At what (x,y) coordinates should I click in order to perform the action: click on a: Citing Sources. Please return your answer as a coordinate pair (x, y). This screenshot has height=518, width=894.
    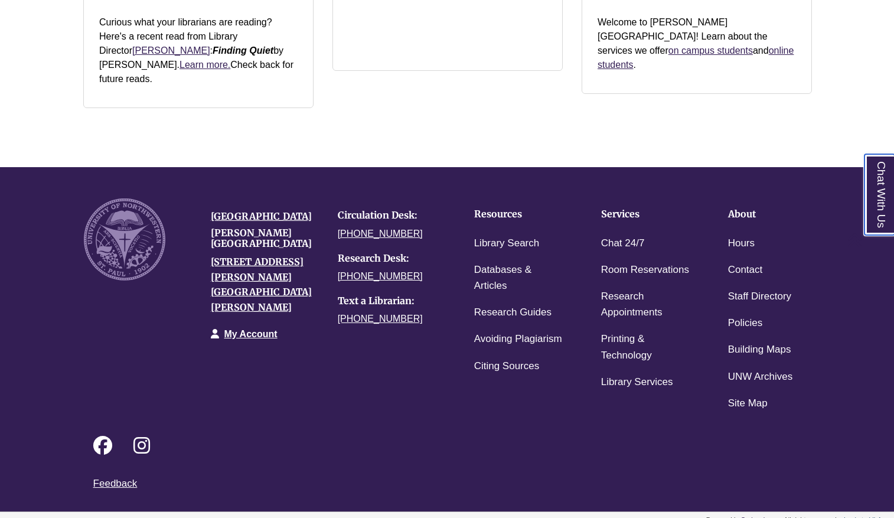
    Looking at the image, I should click on (507, 366).